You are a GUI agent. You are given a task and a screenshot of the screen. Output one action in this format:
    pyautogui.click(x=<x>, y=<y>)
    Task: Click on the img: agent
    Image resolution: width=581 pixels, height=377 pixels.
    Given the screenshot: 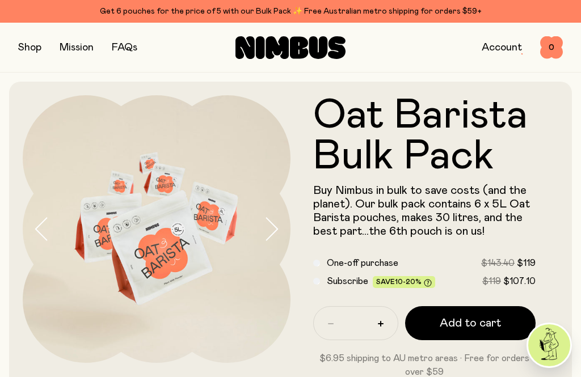 What is the action you would take?
    pyautogui.click(x=549, y=345)
    